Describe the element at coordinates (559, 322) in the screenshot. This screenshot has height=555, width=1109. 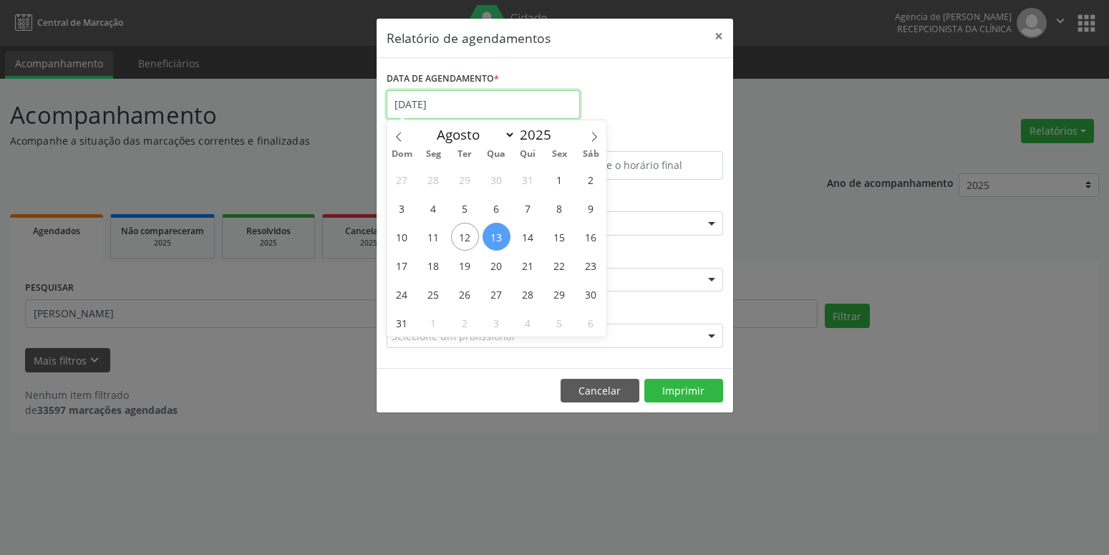
I see `span: Setembro 5, 2025` at that location.